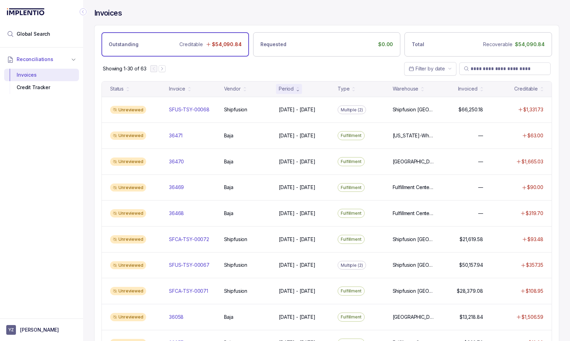 The width and height of the screenshot is (570, 341). What do you see at coordinates (176, 161) in the screenshot?
I see `p: 36470` at bounding box center [176, 161].